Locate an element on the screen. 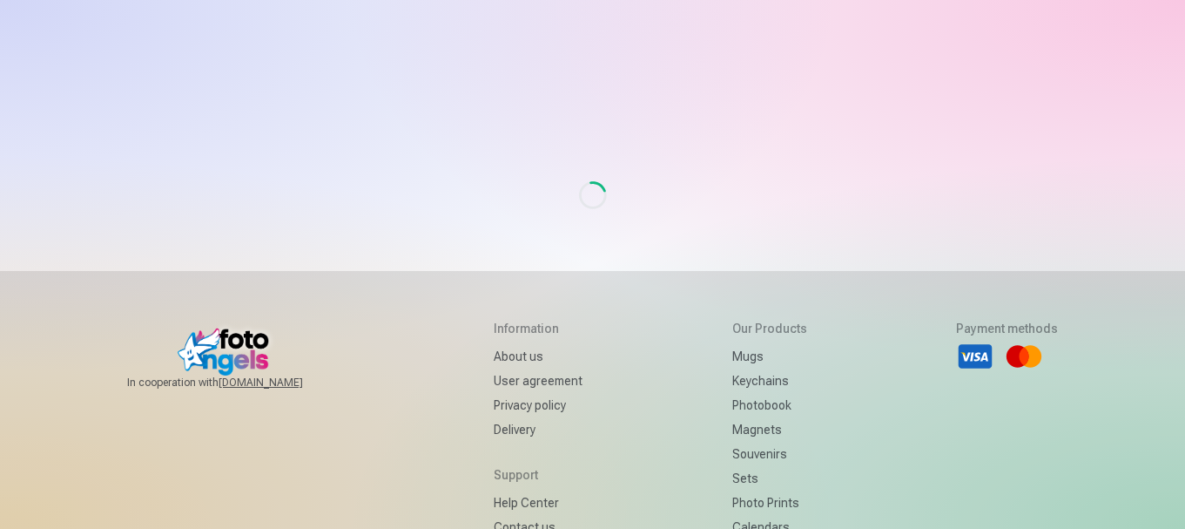  a: Photo prints is located at coordinates (770, 502).